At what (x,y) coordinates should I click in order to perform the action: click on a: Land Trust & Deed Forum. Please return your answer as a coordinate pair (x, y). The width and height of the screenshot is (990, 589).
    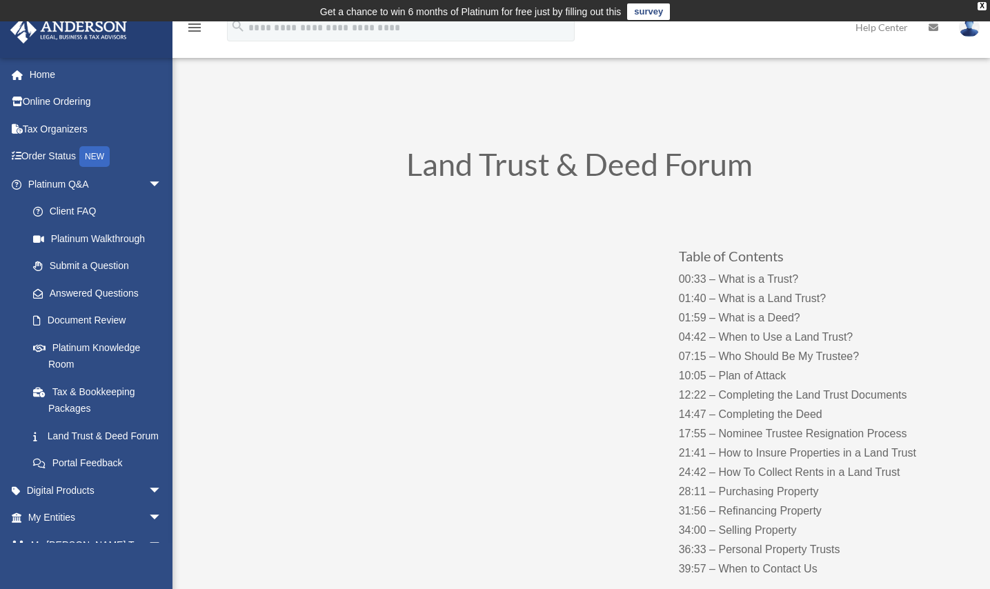
    Looking at the image, I should click on (97, 436).